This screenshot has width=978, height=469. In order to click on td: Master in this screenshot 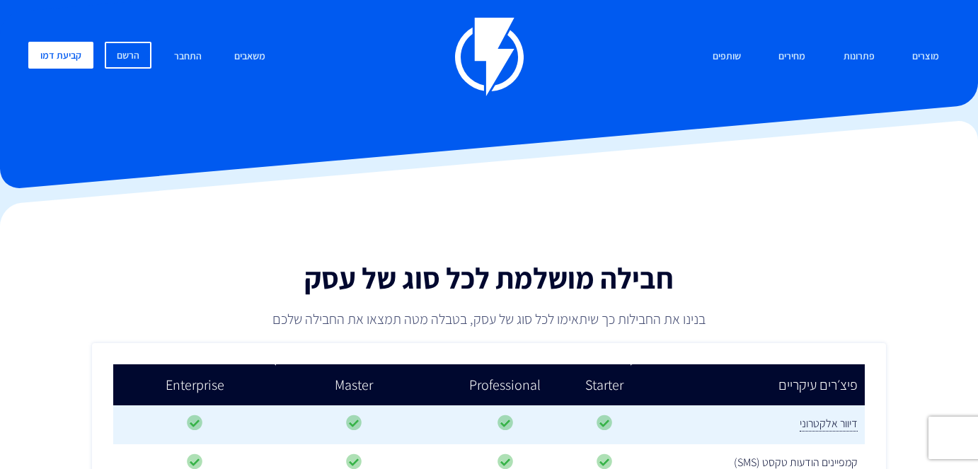, I will do `click(354, 385)`.